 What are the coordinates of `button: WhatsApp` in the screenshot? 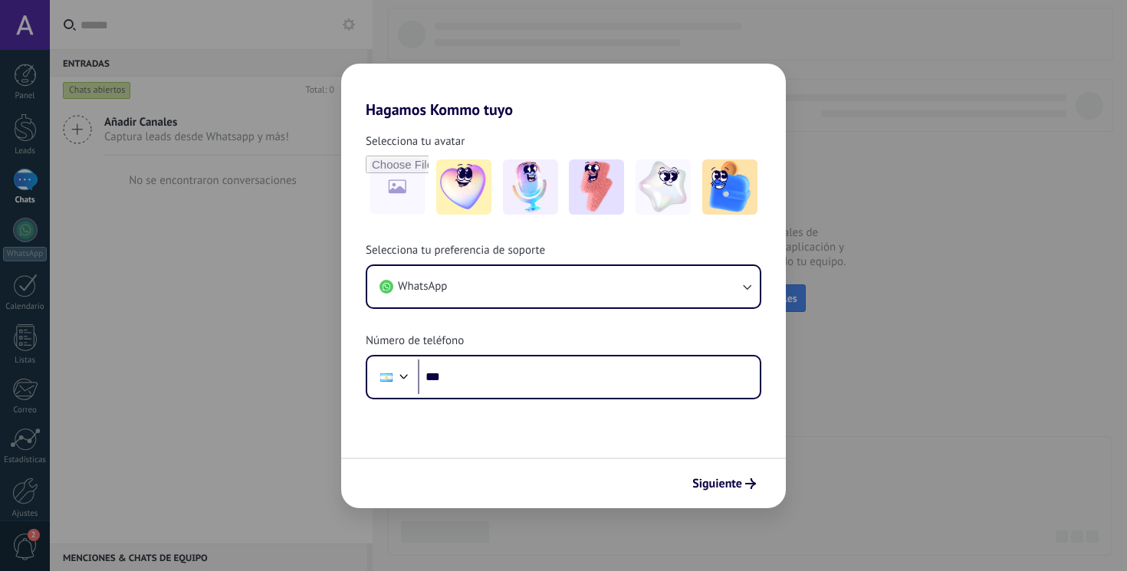 It's located at (564, 287).